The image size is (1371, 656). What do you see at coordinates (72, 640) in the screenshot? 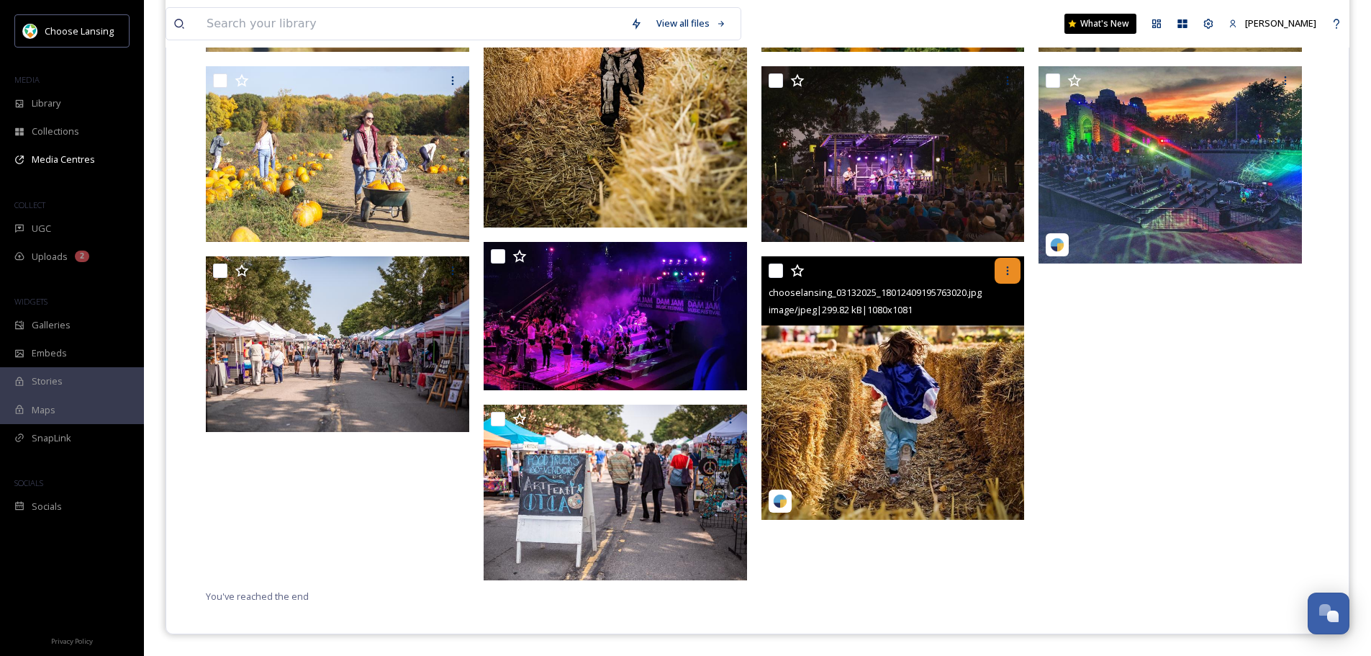
I see `span: Privacy Policy` at bounding box center [72, 640].